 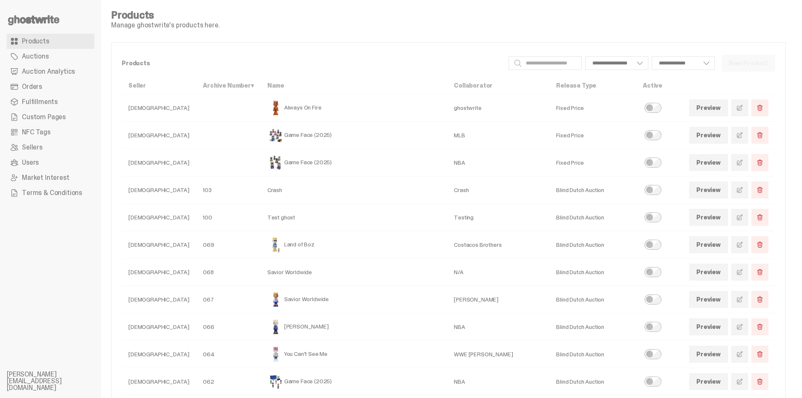 What do you see at coordinates (354, 85) in the screenshot?
I see `th: Name` at bounding box center [354, 85].